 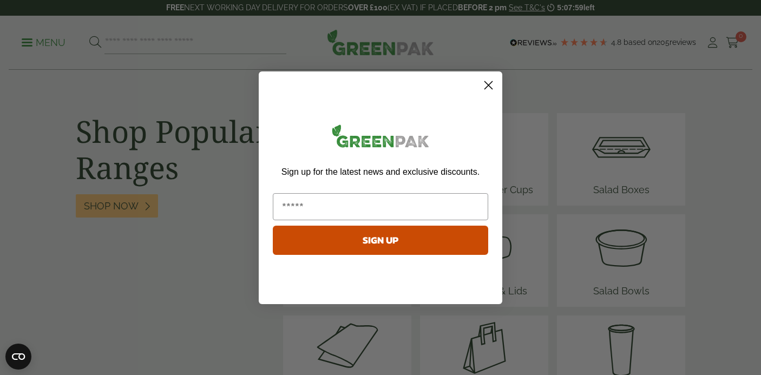 What do you see at coordinates (18, 356) in the screenshot?
I see `button: Open CMP widget` at bounding box center [18, 356].